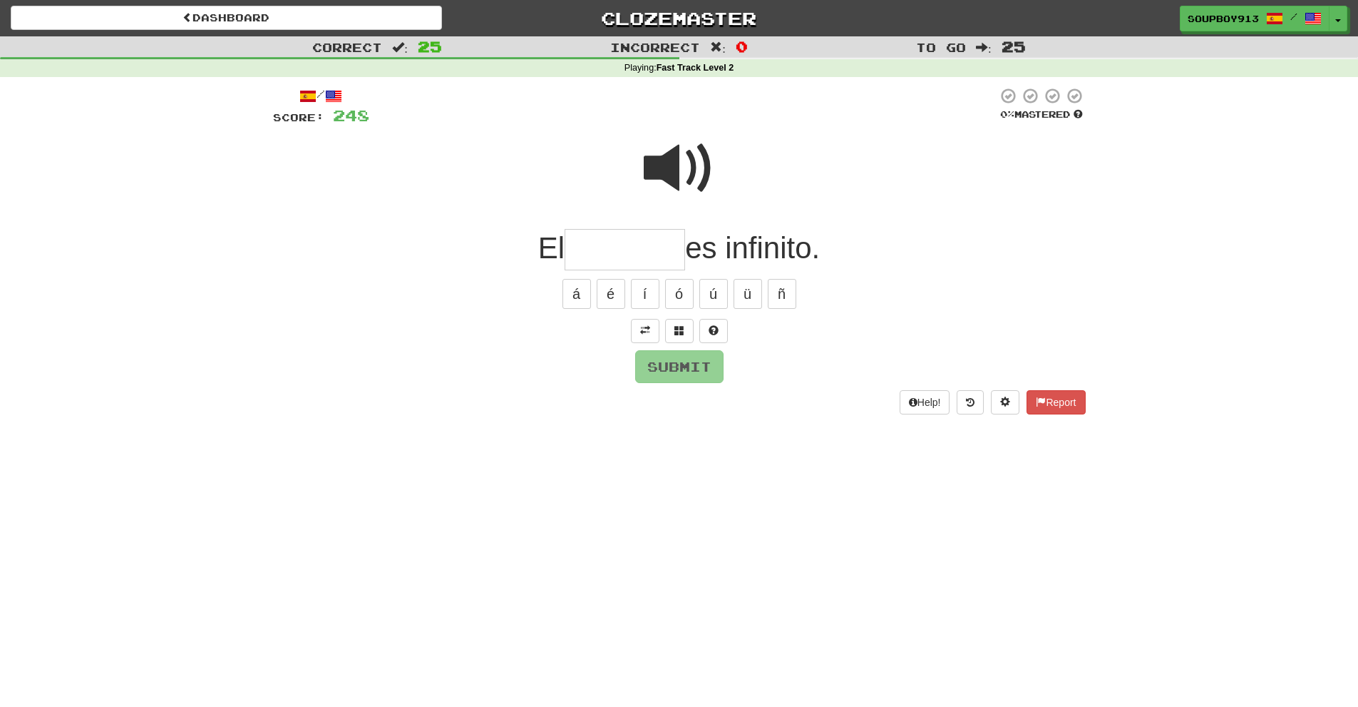 The height and width of the screenshot is (707, 1358). What do you see at coordinates (941, 47) in the screenshot?
I see `span: To go` at bounding box center [941, 47].